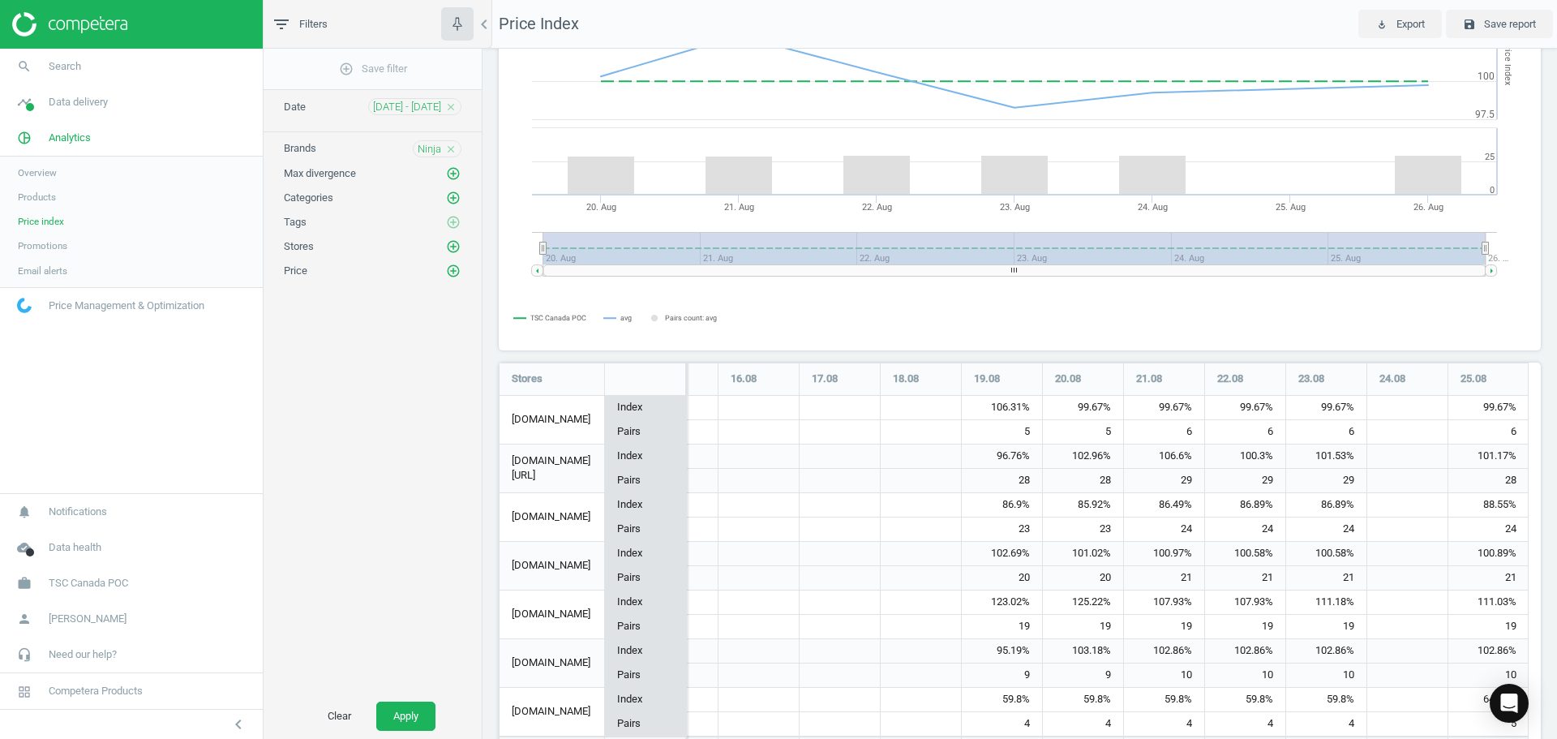  I want to click on i: play_for_work, so click(1381, 24).